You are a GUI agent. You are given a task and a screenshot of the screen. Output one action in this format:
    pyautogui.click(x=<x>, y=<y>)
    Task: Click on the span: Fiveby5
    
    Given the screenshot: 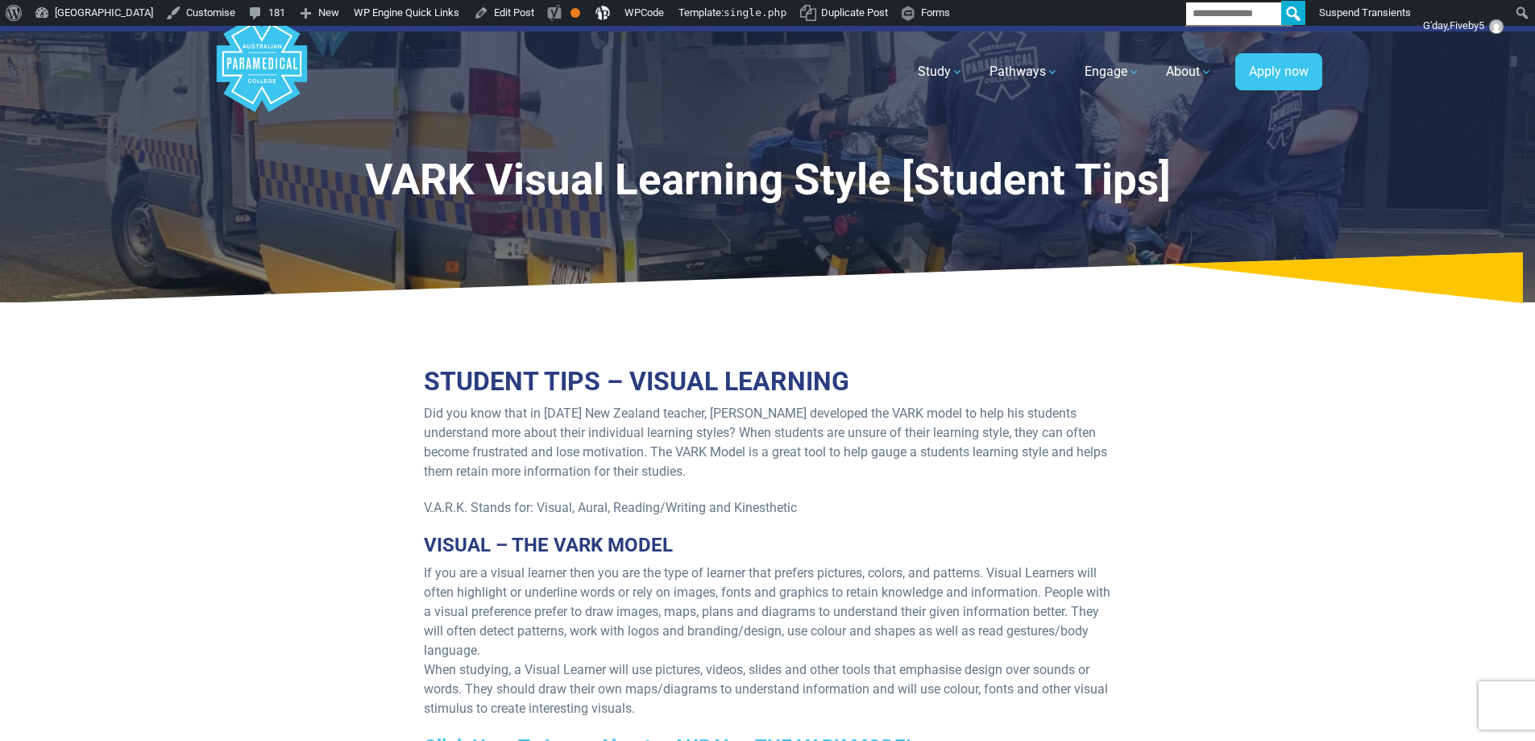 What is the action you would take?
    pyautogui.click(x=1467, y=25)
    